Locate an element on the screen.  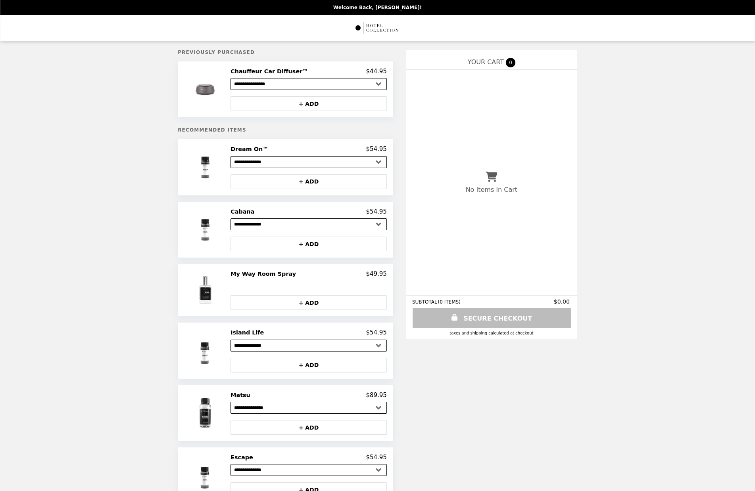
p: $89.95 is located at coordinates (376, 395).